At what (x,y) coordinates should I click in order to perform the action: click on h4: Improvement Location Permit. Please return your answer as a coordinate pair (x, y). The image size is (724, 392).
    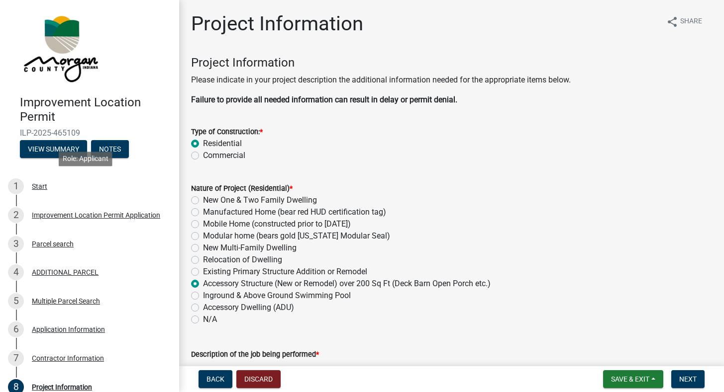
    Looking at the image, I should click on (95, 110).